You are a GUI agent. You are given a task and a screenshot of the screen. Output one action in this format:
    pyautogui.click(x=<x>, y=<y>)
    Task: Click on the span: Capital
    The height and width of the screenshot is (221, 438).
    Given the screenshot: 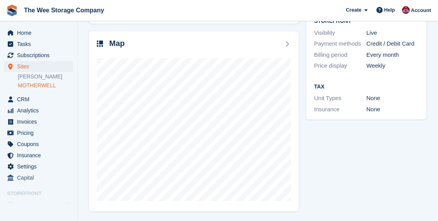 What is the action you would take?
    pyautogui.click(x=40, y=178)
    